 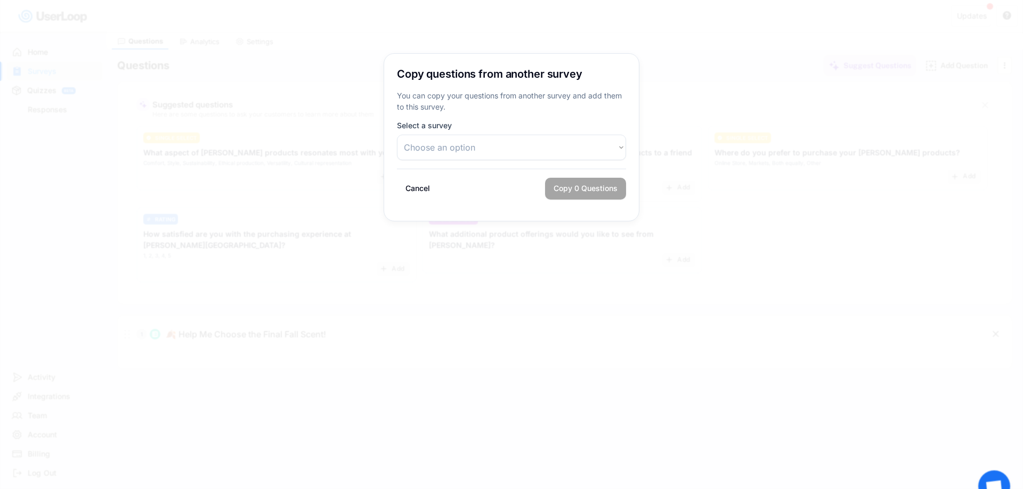 What do you see at coordinates (418, 189) in the screenshot?
I see `button: Cancel` at bounding box center [418, 189].